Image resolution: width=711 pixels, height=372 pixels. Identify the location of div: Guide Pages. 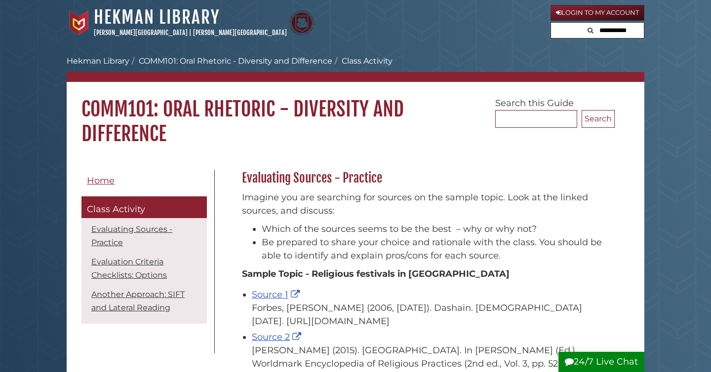
(144, 249).